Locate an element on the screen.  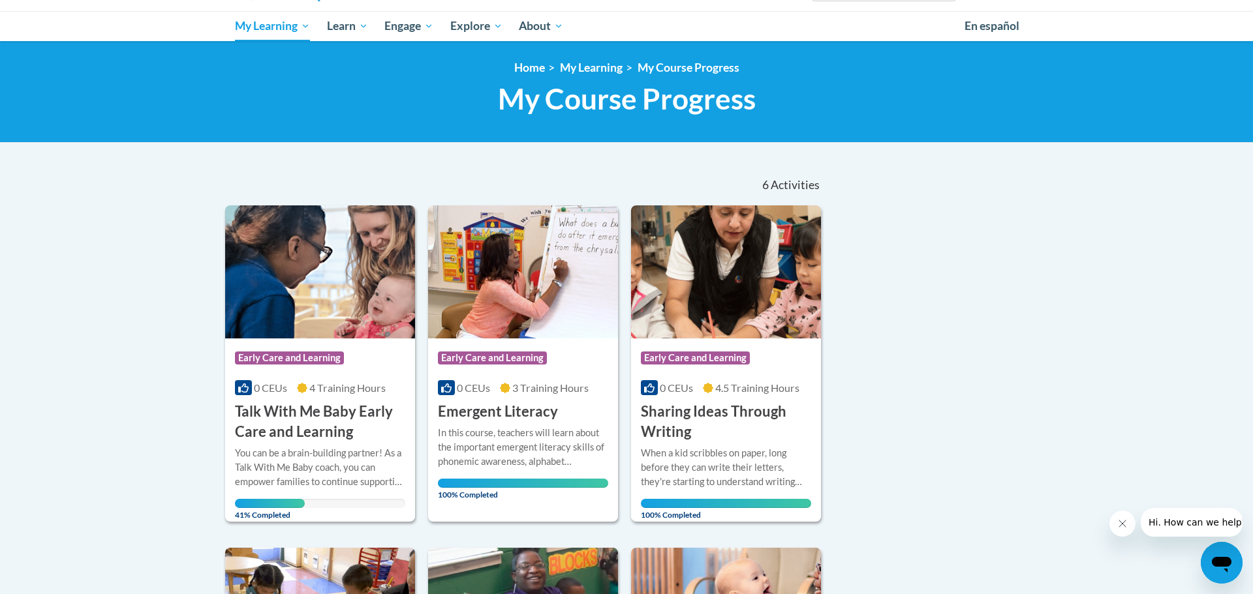
a: Course LogoEarly Care and Learning0 CEUs4 Training Hours Talk With Me Baby Early Care and Learnin... is located at coordinates (320, 363).